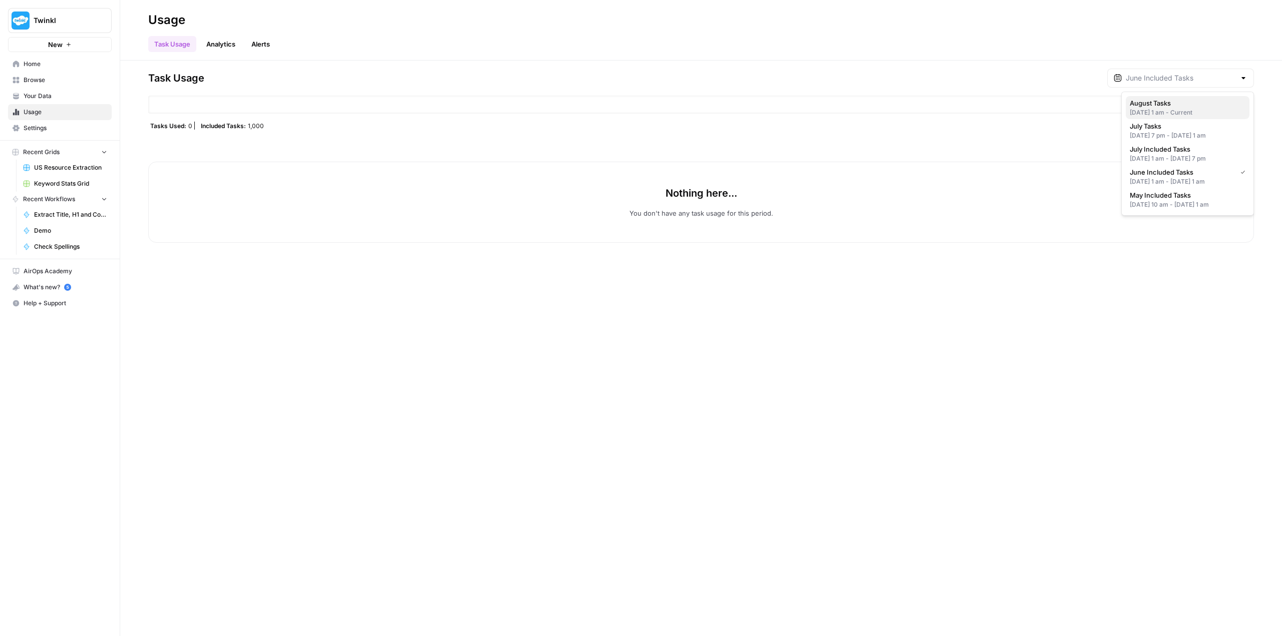 The image size is (1282, 636). What do you see at coordinates (190, 126) in the screenshot?
I see `span: 0` at bounding box center [190, 126].